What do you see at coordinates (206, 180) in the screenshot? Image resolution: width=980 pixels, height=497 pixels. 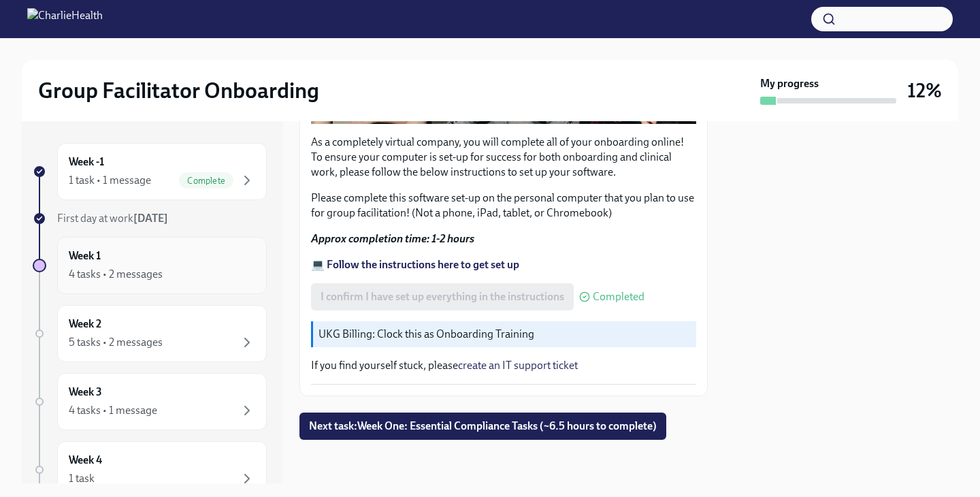 I see `span: Complete` at bounding box center [206, 180].